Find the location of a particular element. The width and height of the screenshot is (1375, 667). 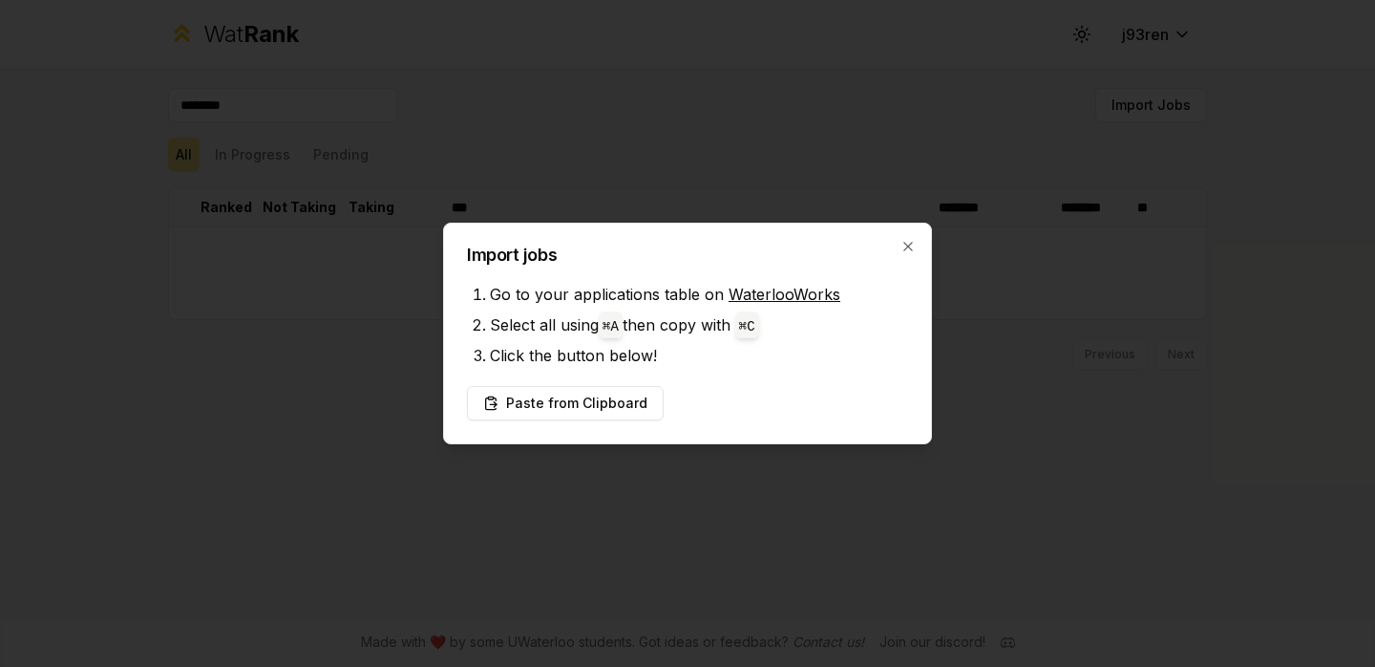

li: Go to your applications table on is located at coordinates (699, 294).